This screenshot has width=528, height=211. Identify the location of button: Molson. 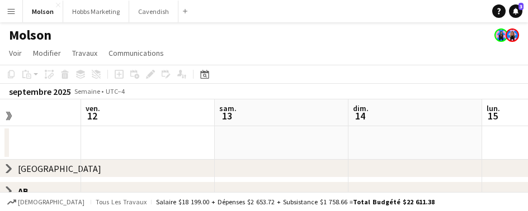
(43, 11).